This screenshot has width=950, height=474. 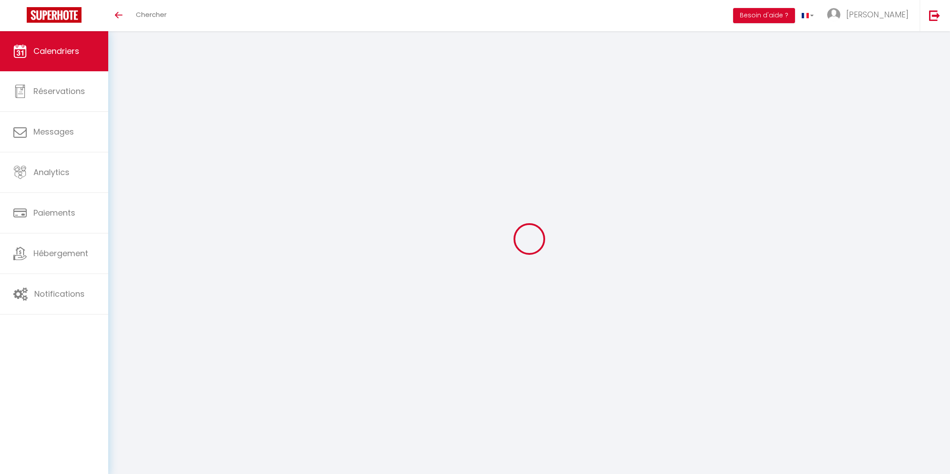 I want to click on span: Réservations, so click(x=59, y=91).